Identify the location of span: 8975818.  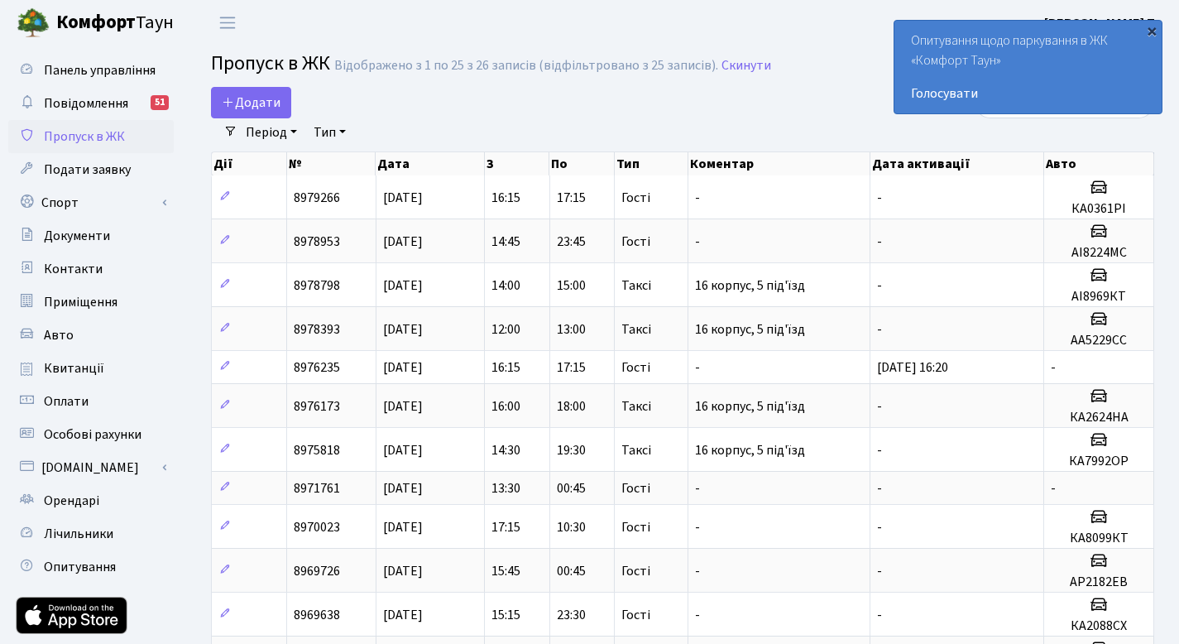
(317, 450).